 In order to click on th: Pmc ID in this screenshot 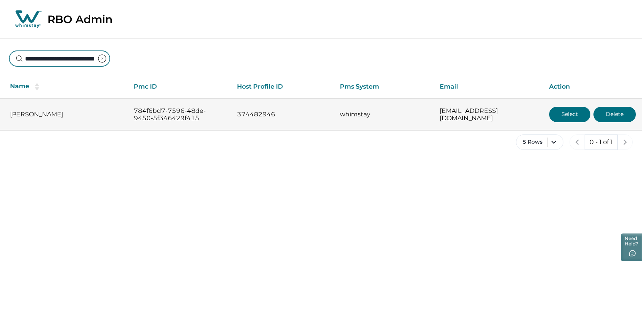, I will do `click(179, 87)`.